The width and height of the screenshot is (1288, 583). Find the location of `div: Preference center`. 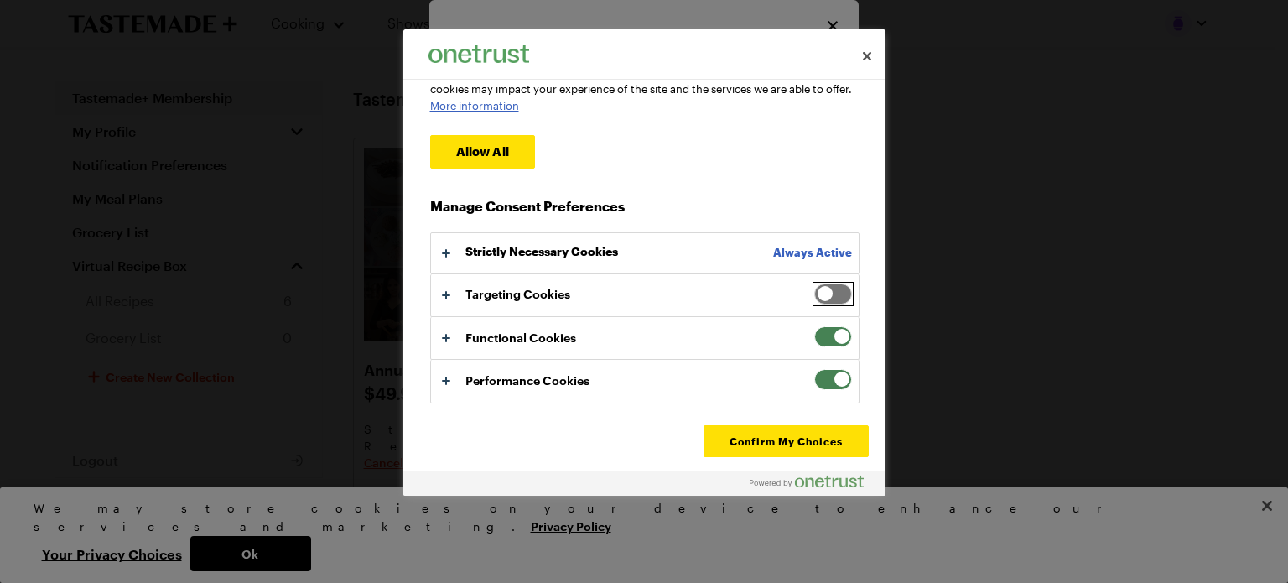

div: Preference center is located at coordinates (644, 263).